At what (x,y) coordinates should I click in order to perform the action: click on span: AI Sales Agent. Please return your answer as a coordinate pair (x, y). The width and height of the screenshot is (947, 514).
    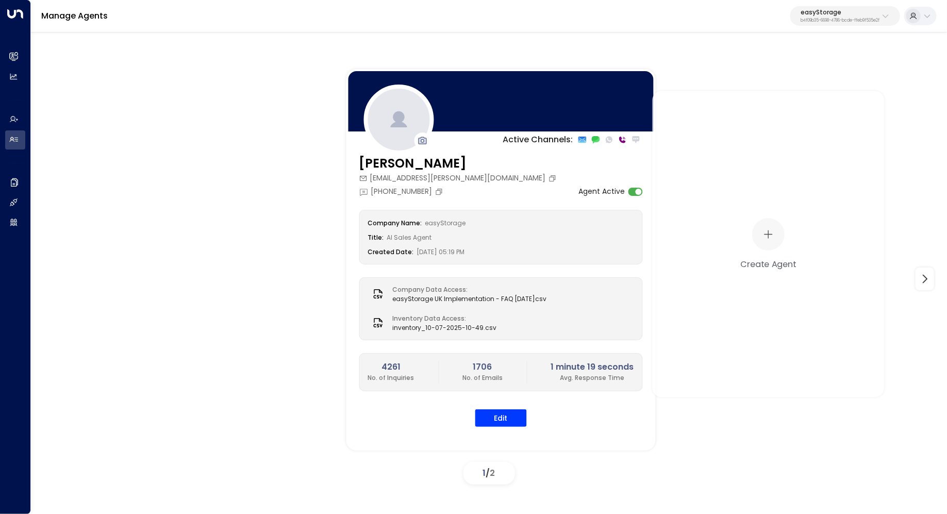
    Looking at the image, I should click on (409, 237).